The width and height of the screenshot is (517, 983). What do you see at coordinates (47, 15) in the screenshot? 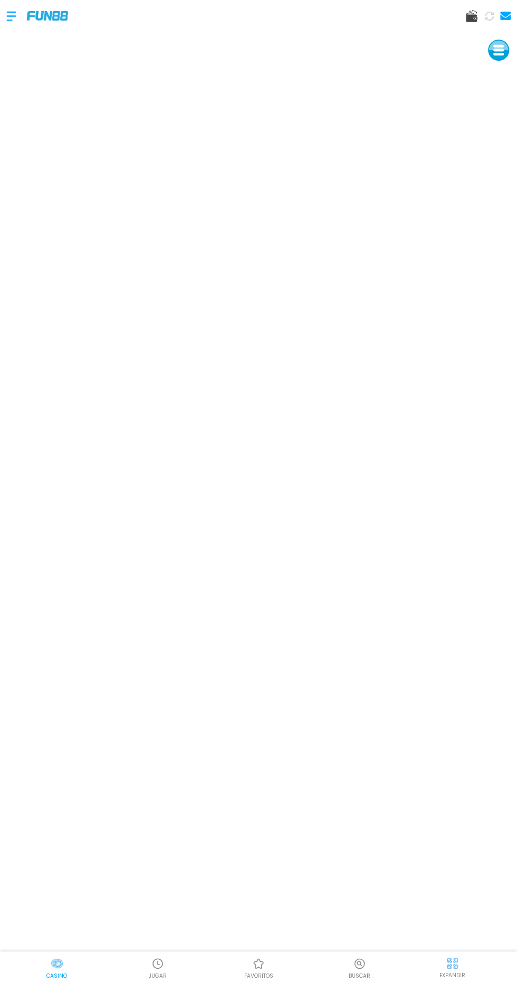
I see `img: Company Logo` at bounding box center [47, 15].